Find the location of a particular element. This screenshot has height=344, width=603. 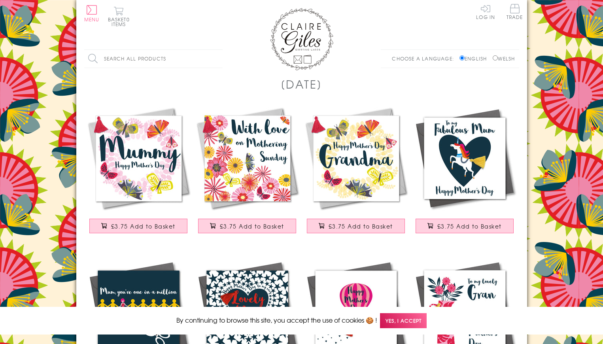

button: Menu is located at coordinates (92, 13).